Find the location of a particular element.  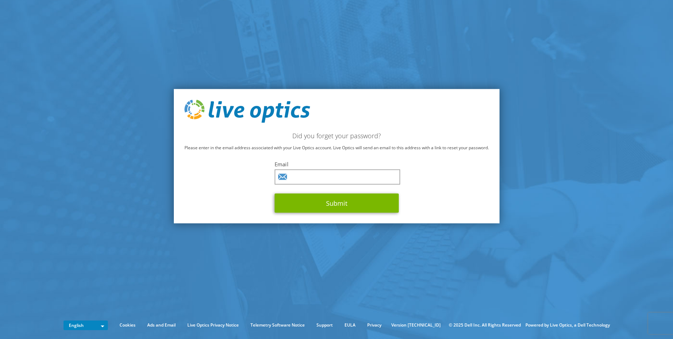

button: Submit is located at coordinates (337, 203).